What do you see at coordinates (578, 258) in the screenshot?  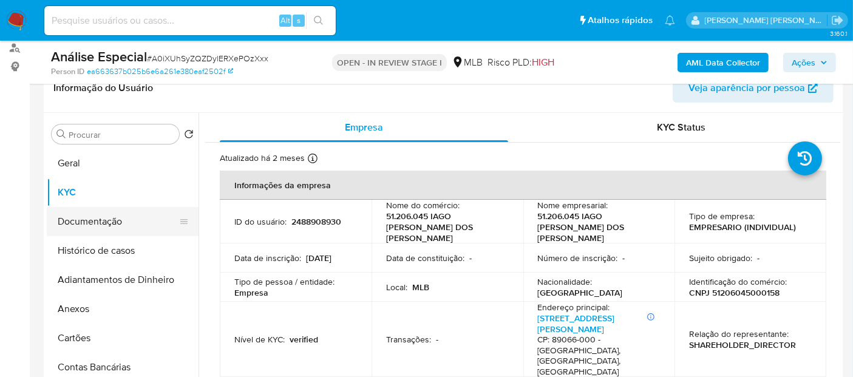 I see `p: Número de inscrição :` at bounding box center [578, 258].